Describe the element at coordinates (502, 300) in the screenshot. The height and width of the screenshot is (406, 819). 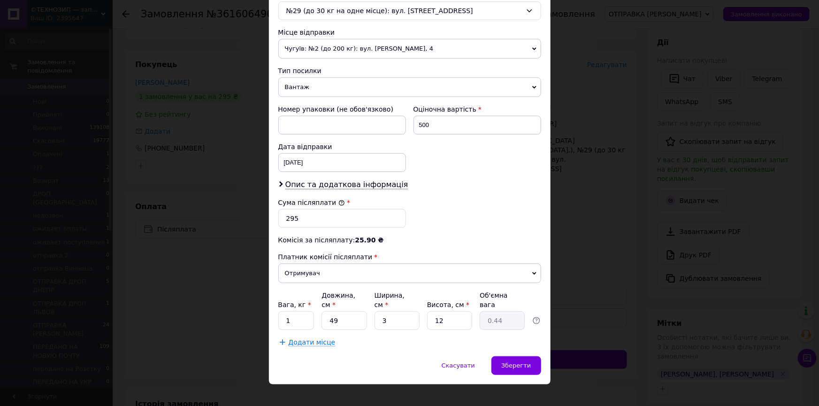
I see `div: Об'ємна вага` at that location.